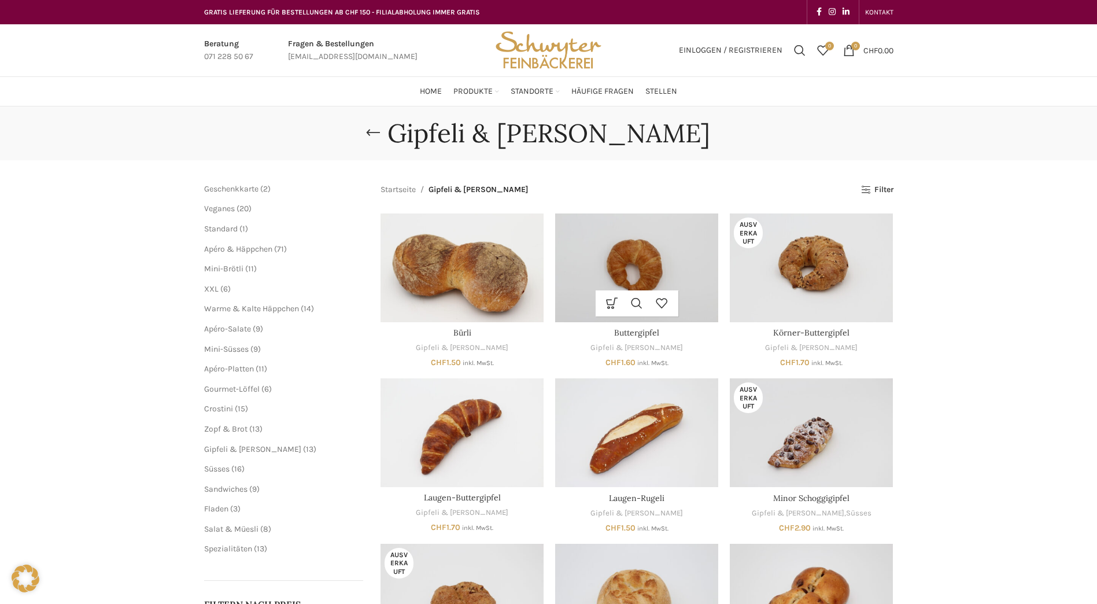  What do you see at coordinates (879, 12) in the screenshot?
I see `div: Secondary navigation` at bounding box center [879, 12].